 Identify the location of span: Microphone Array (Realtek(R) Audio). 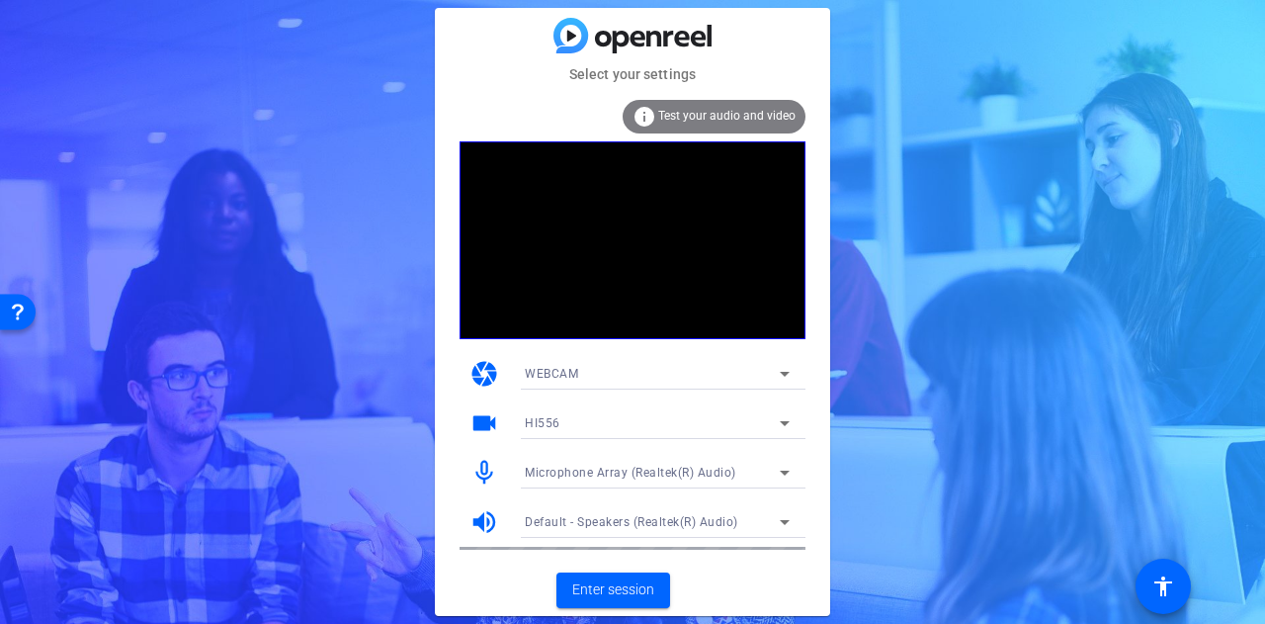
(631, 472).